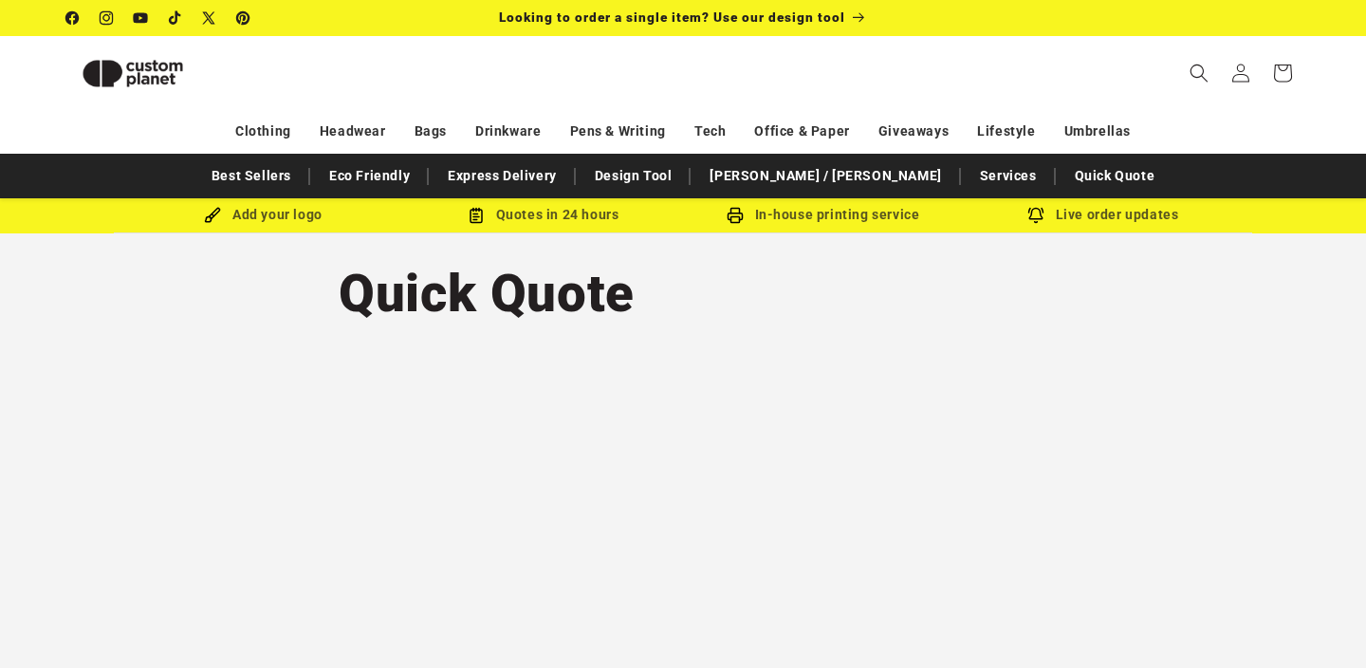 The image size is (1366, 668). What do you see at coordinates (822, 214) in the screenshot?
I see `div: In-house printing service` at bounding box center [822, 214].